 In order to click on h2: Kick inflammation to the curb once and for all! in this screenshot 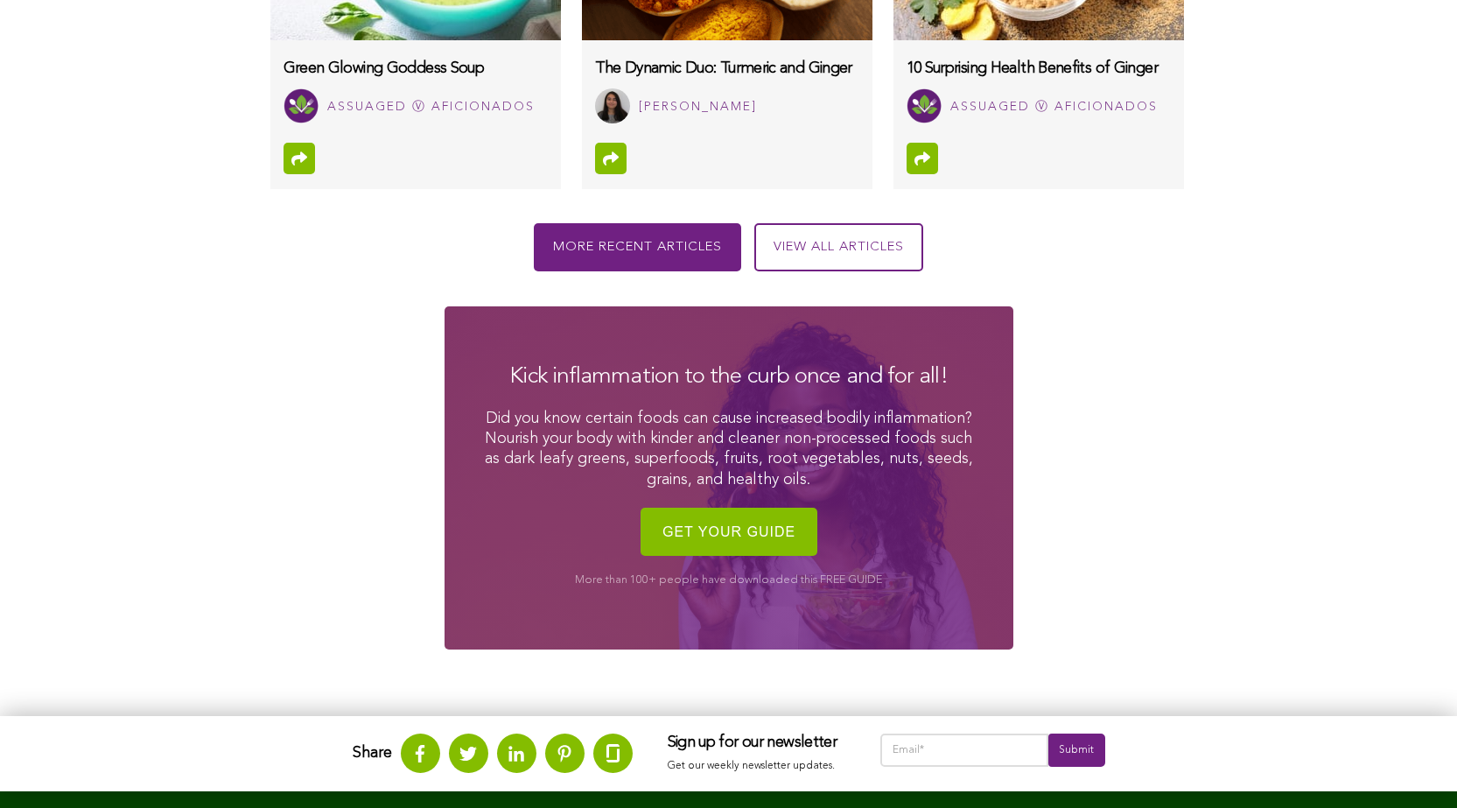, I will do `click(729, 376)`.